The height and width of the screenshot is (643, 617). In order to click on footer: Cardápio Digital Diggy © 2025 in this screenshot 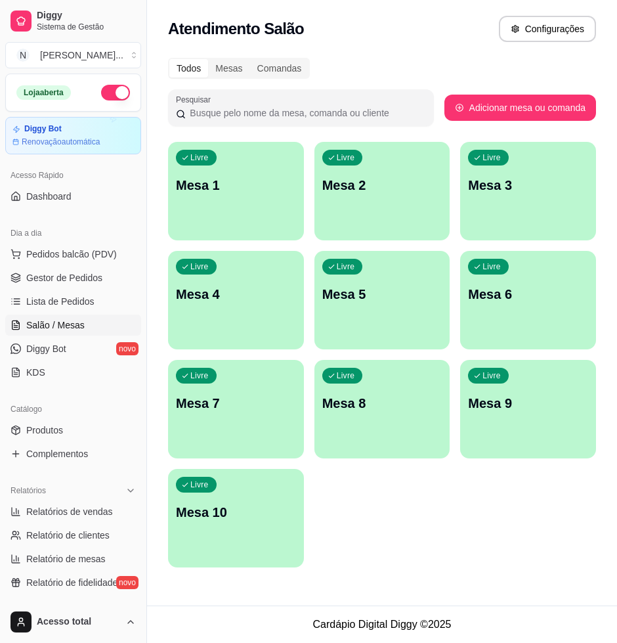, I will do `click(382, 624)`.